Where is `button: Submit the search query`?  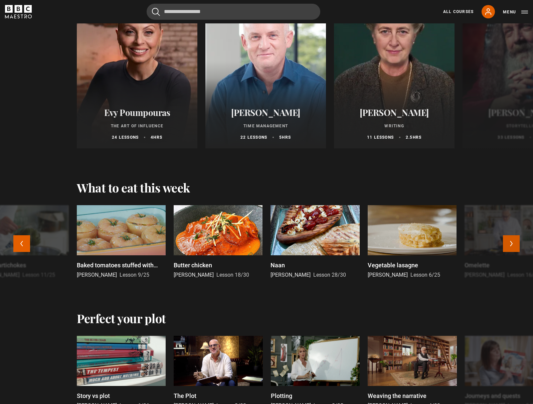
button: Submit the search query is located at coordinates (156, 12).